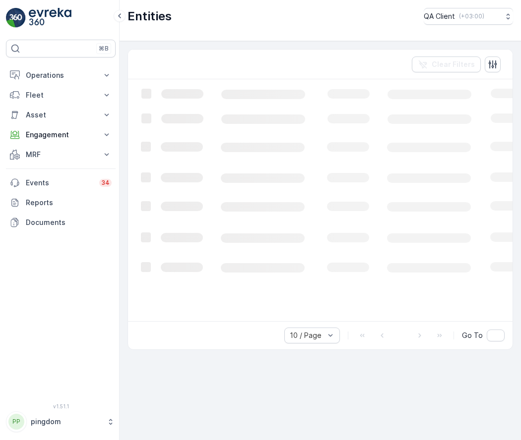 Image resolution: width=521 pixels, height=440 pixels. What do you see at coordinates (60, 95) in the screenshot?
I see `p: Fleet` at bounding box center [60, 95].